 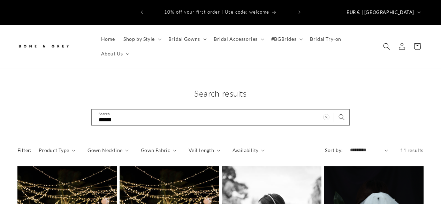 I want to click on span: Gown Neckline, so click(x=105, y=150).